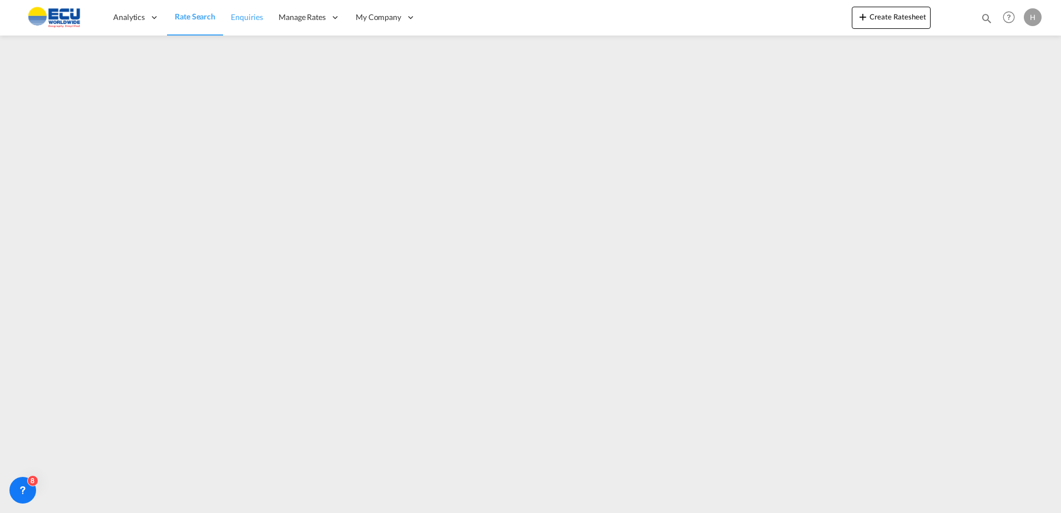 The width and height of the screenshot is (1061, 513). I want to click on span: Rate Search, so click(195, 16).